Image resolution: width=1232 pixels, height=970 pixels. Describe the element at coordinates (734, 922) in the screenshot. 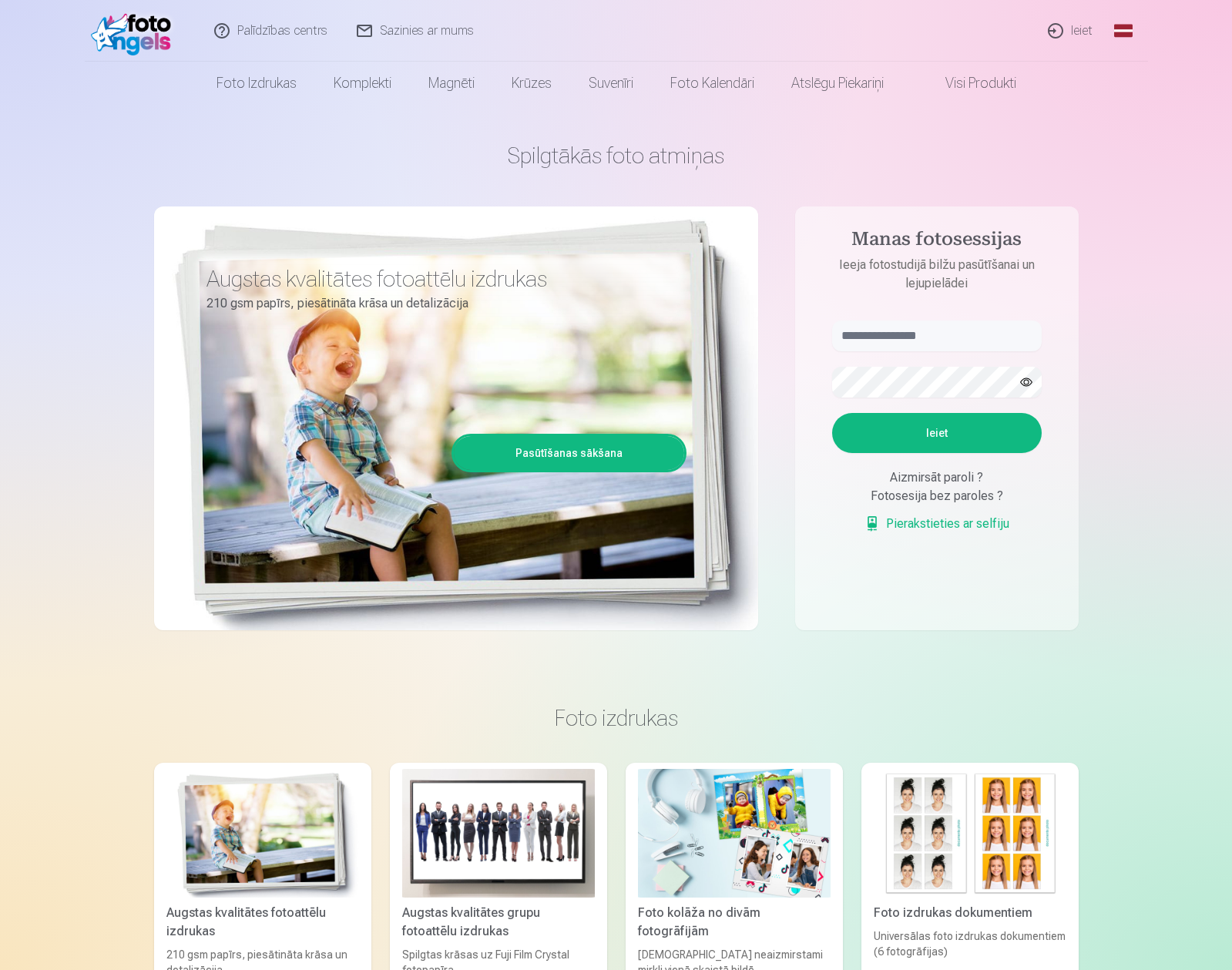

I see `div: Foto kolāža no divām fotogrāfijām` at that location.